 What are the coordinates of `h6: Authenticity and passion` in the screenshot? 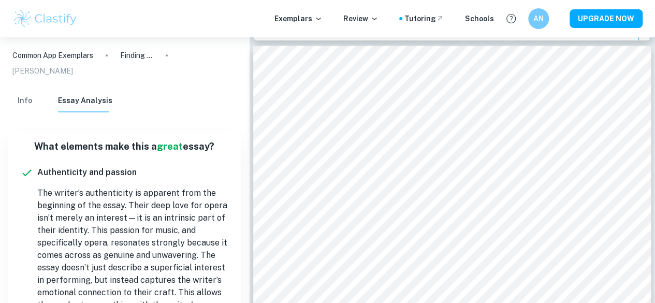 It's located at (133, 172).